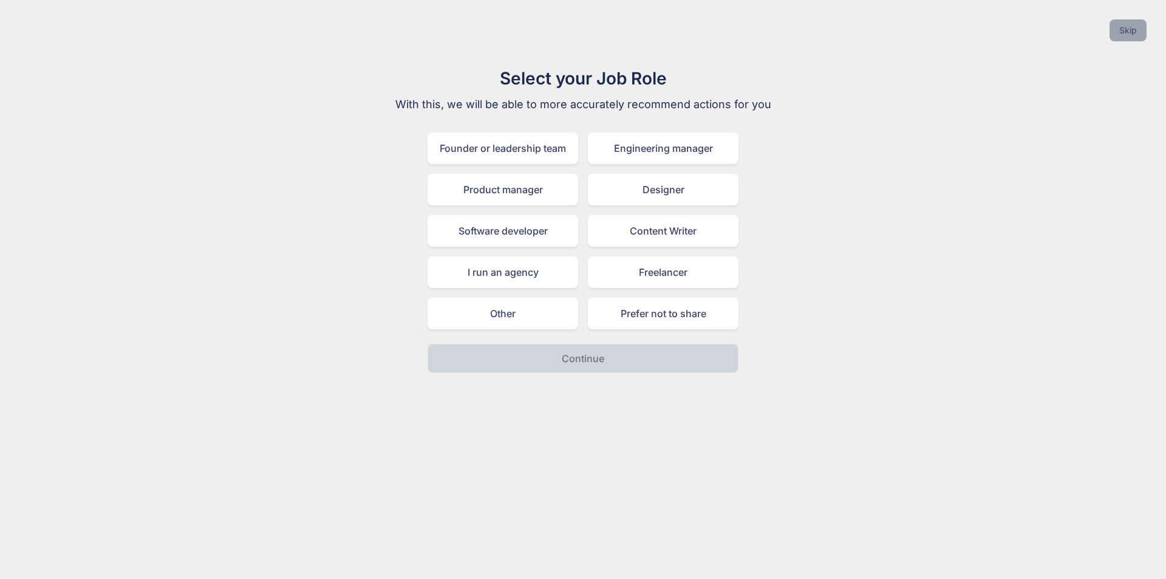 The image size is (1166, 579). Describe the element at coordinates (663, 231) in the screenshot. I see `div: Content Writer` at that location.